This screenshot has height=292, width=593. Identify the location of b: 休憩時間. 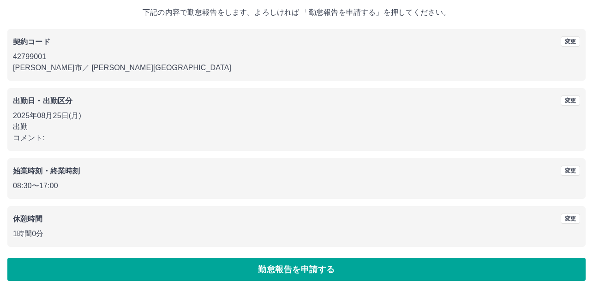
(28, 219).